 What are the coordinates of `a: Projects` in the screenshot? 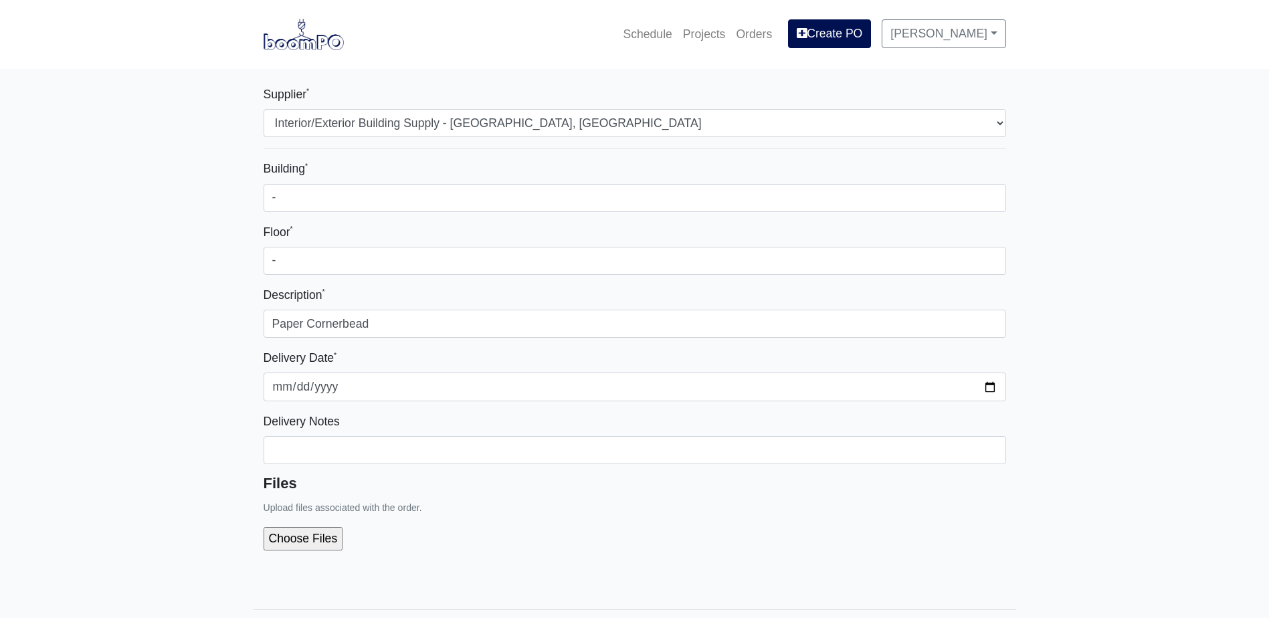 It's located at (704, 34).